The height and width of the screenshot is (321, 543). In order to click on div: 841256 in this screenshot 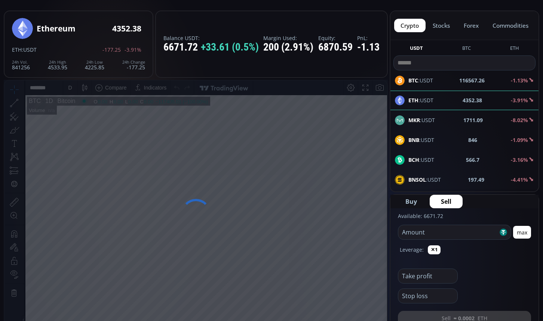, I will do `click(21, 65)`.